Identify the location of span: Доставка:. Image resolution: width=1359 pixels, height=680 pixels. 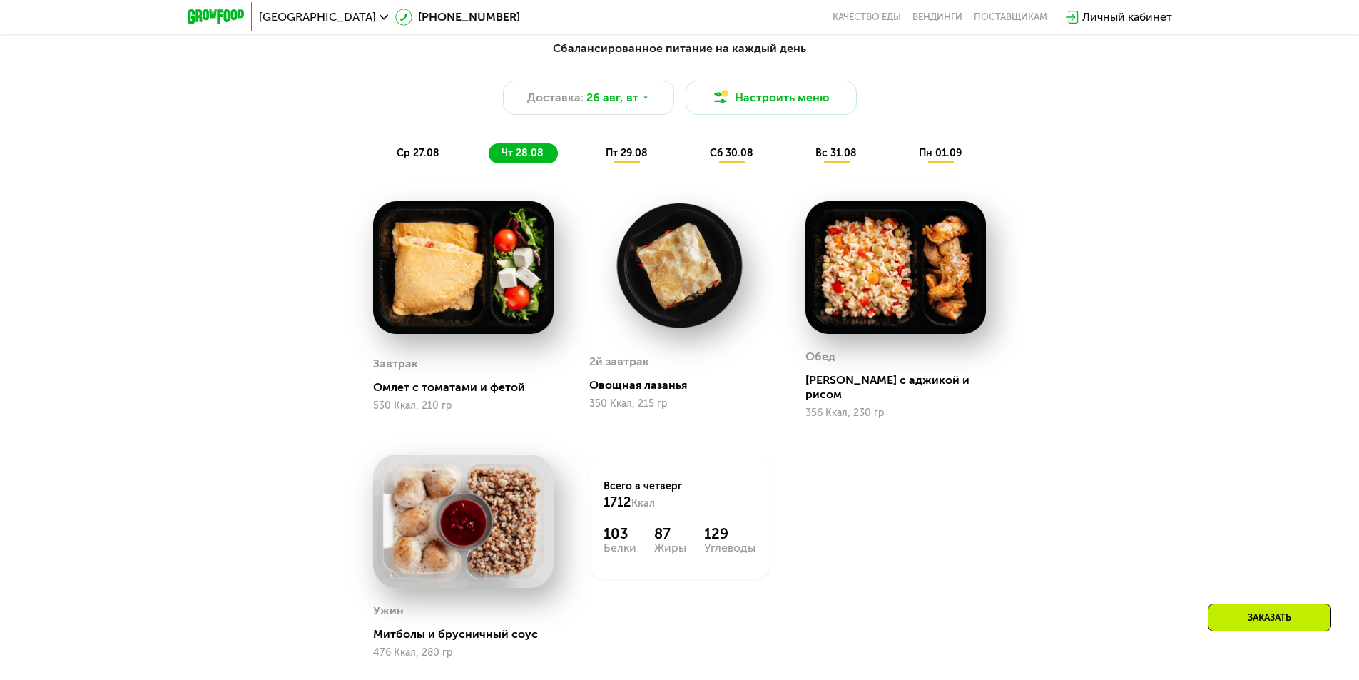
(555, 98).